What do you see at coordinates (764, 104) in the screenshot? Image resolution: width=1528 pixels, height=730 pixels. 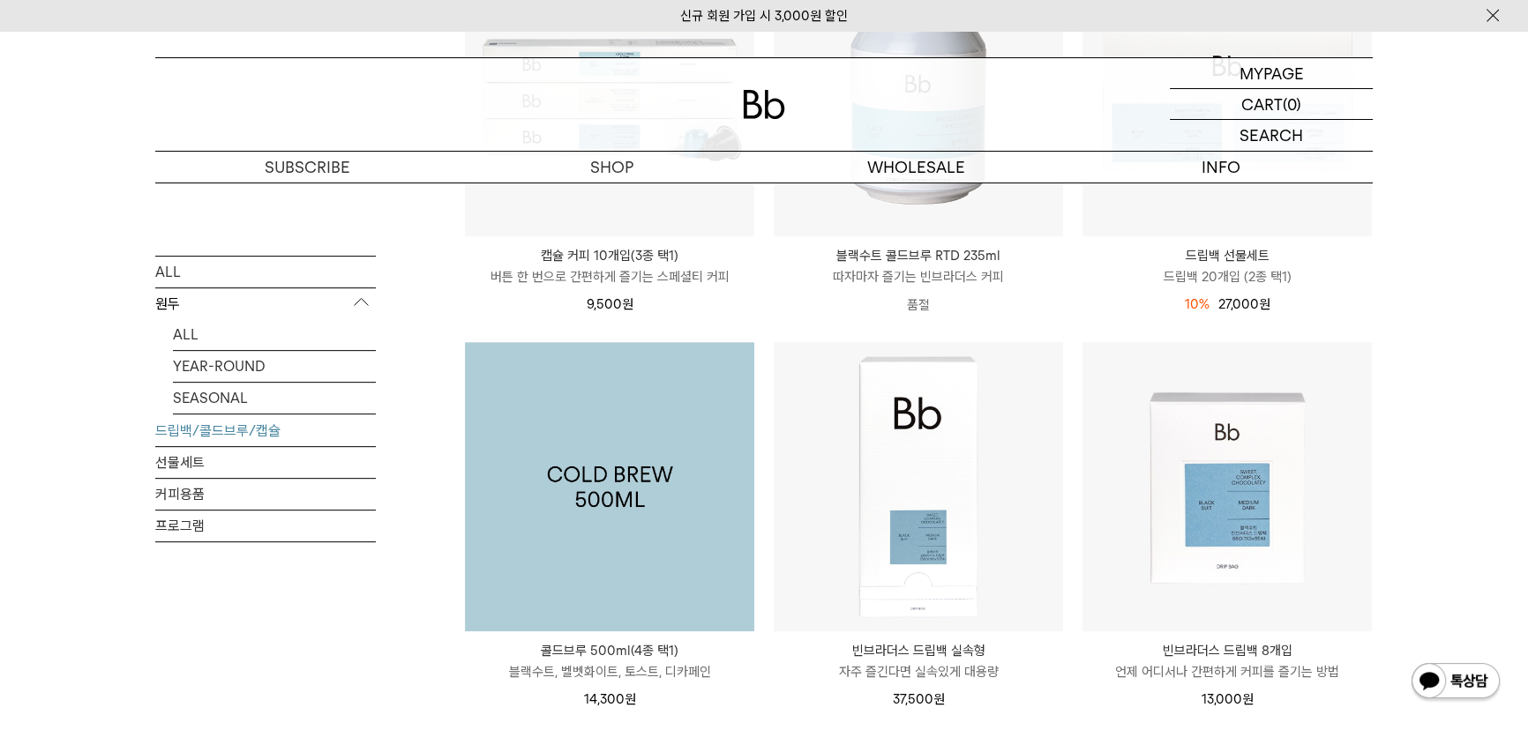 I see `img: 로고` at bounding box center [764, 104].